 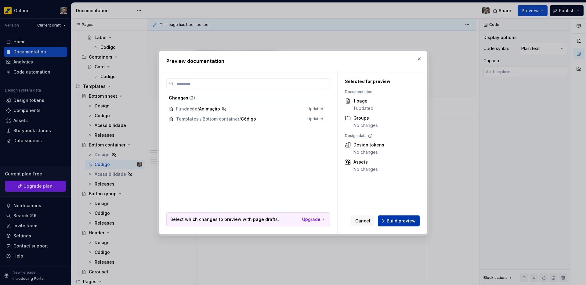 What do you see at coordinates (366, 118) in the screenshot?
I see `div: Groups` at bounding box center [366, 118].